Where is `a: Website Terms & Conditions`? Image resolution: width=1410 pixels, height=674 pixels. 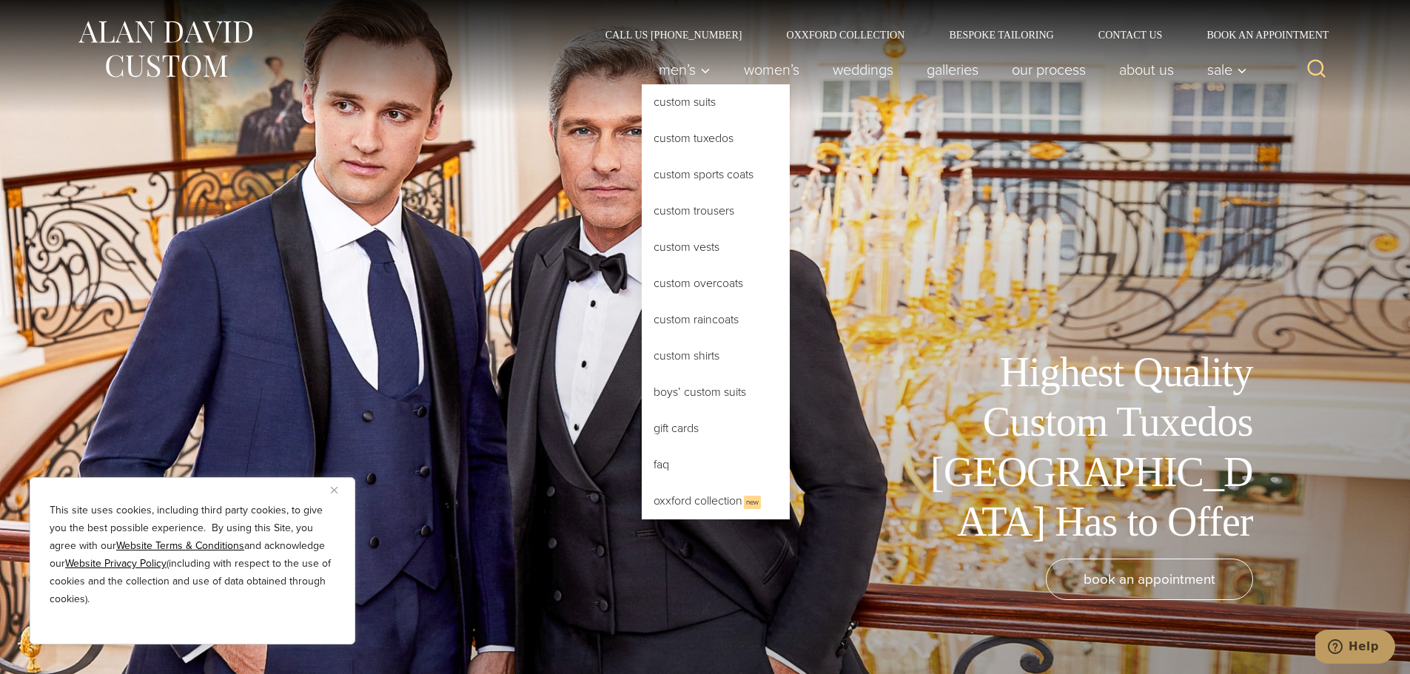 a: Website Terms & Conditions is located at coordinates (180, 546).